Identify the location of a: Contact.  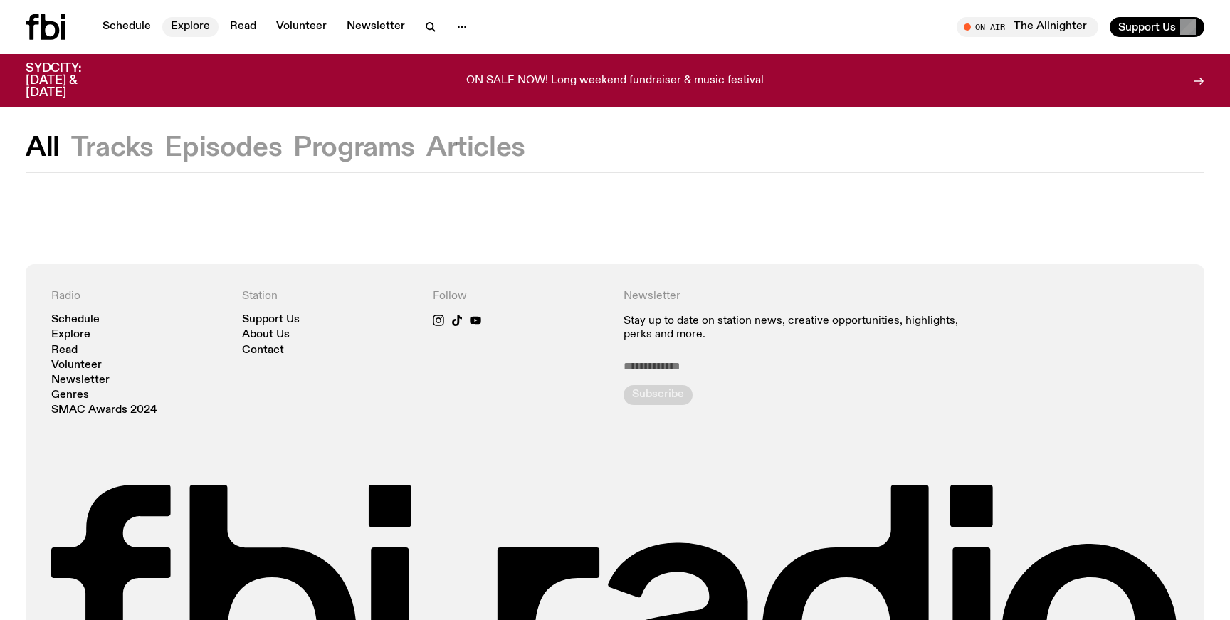
(263, 350).